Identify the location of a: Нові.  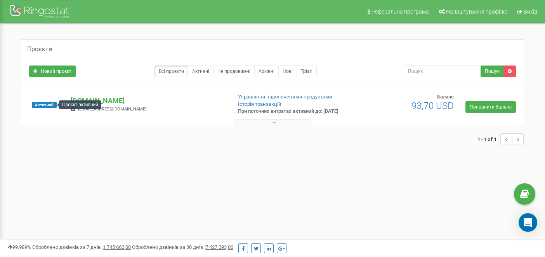
(288, 71).